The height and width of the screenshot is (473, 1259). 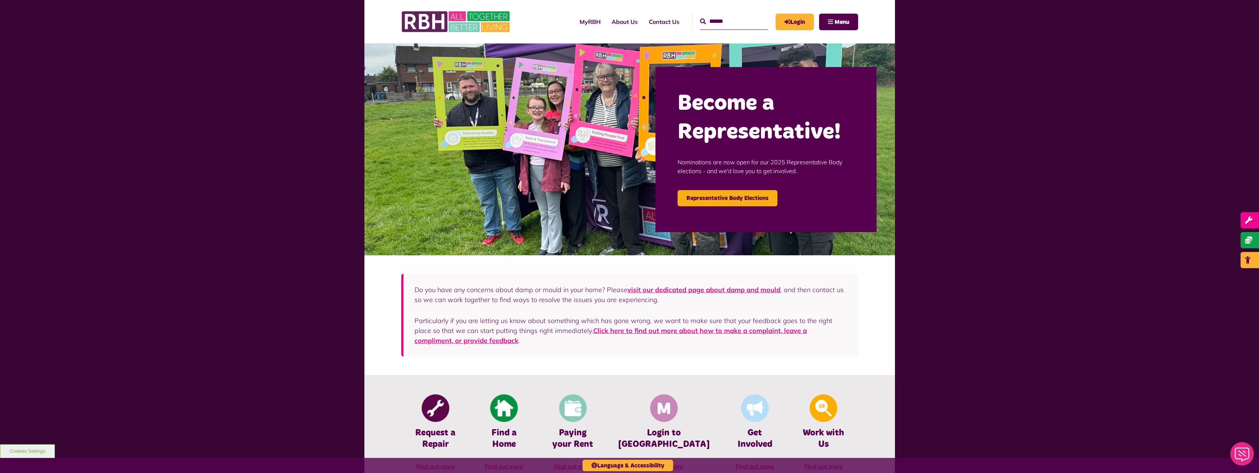 What do you see at coordinates (631, 295) in the screenshot?
I see `p: Do you have any concerns about damp or mould in your home? Please , and then contact us so we can...` at bounding box center [631, 295].